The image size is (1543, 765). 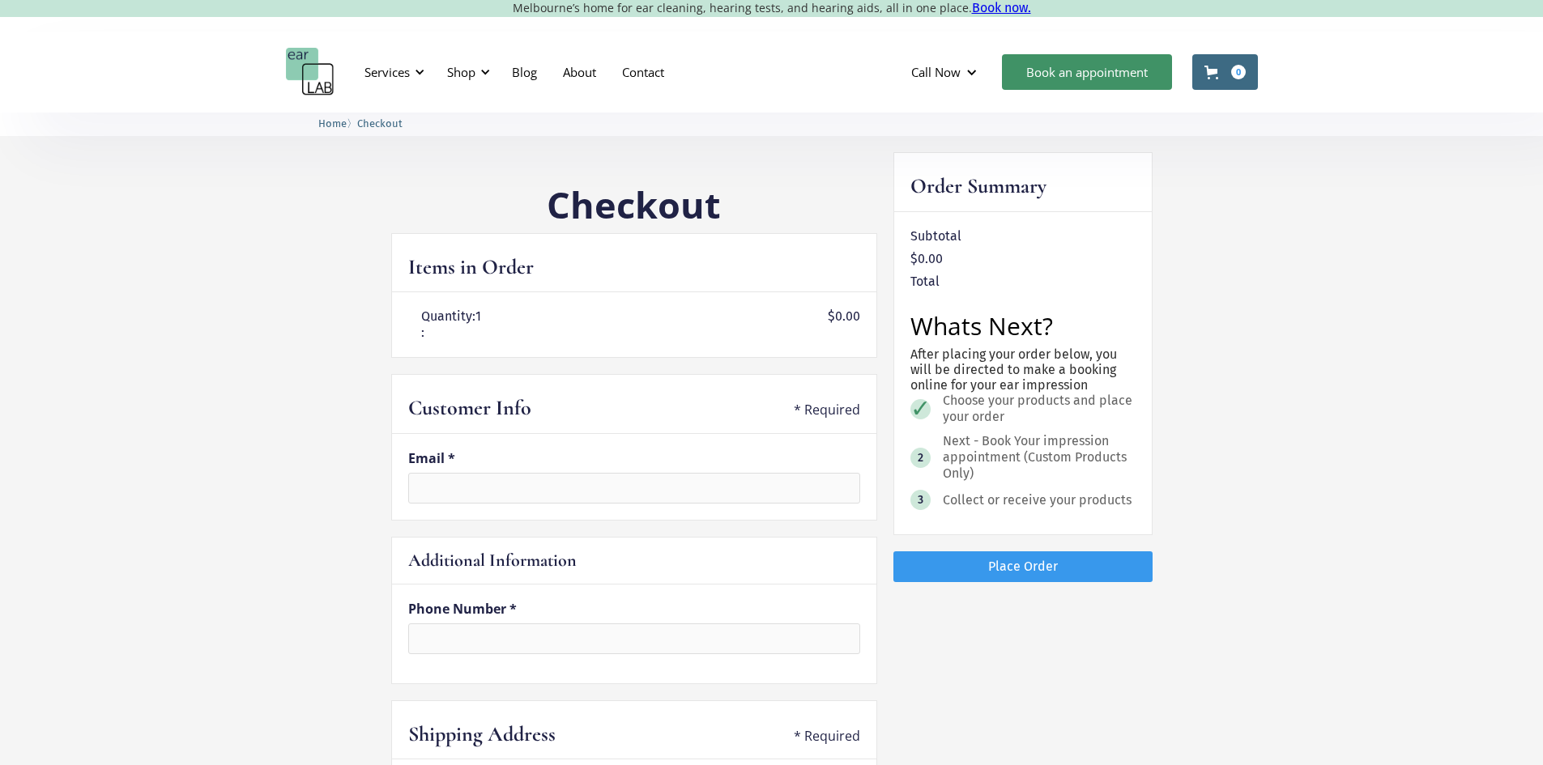 What do you see at coordinates (1038, 409) in the screenshot?
I see `div: Choose your products and place your order` at bounding box center [1038, 409].